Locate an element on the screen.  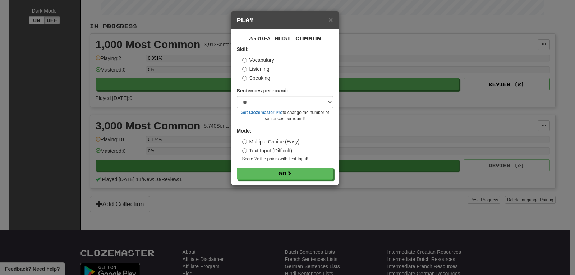
span: 3,000 Most Common is located at coordinates (285, 38).